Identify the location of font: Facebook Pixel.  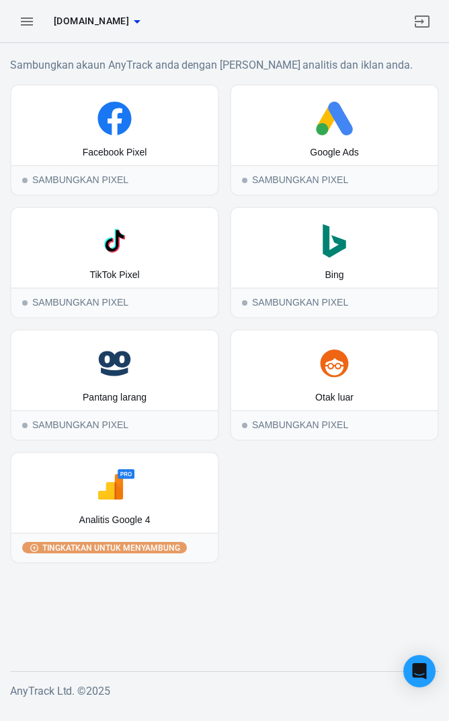
(115, 152).